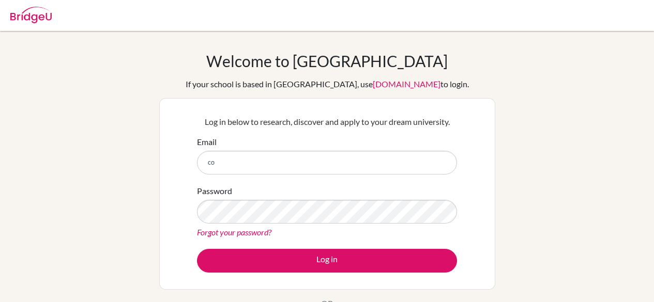 This screenshot has height=302, width=654. I want to click on a: Forgot your password?, so click(234, 232).